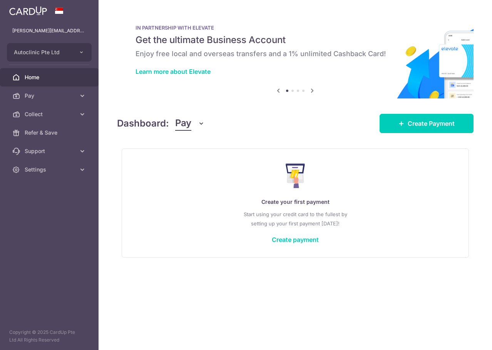 The height and width of the screenshot is (350, 492). Describe the element at coordinates (49, 52) in the screenshot. I see `button: Autoclinic Pte Ltd` at that location.